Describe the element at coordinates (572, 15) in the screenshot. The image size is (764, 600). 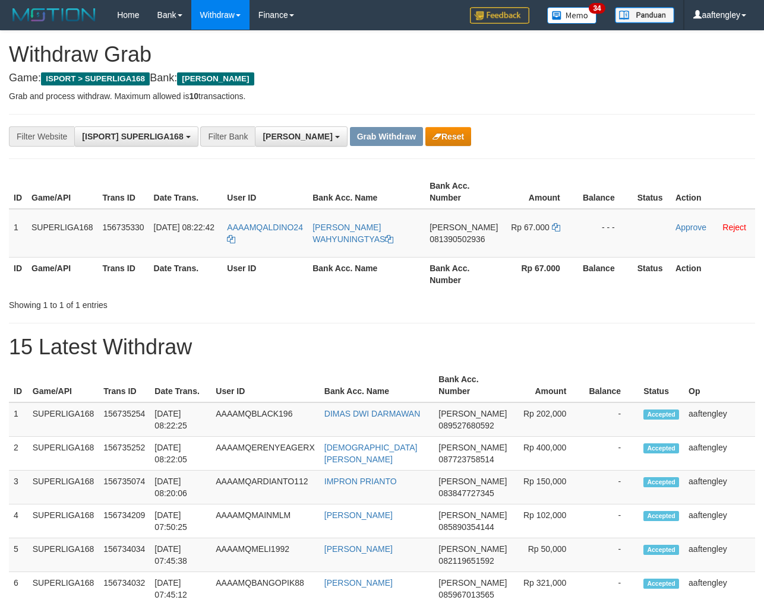
I see `img: Button%20Memo.svg` at that location.